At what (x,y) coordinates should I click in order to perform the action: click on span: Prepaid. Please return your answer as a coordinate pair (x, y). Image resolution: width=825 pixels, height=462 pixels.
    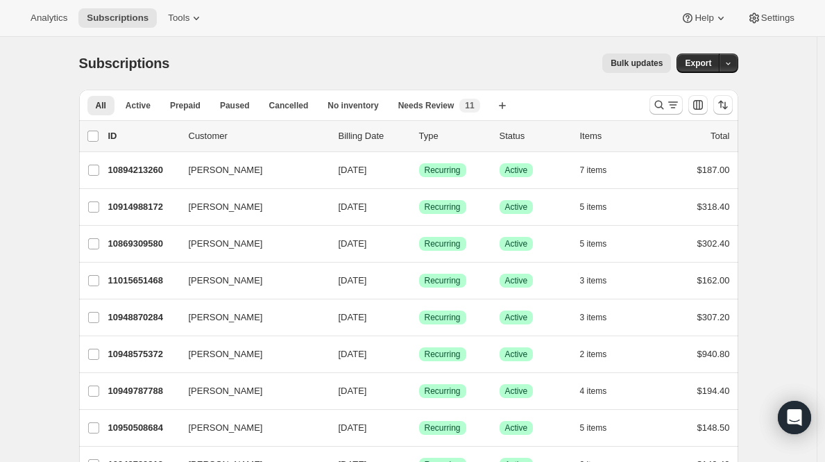
    Looking at the image, I should click on (185, 106).